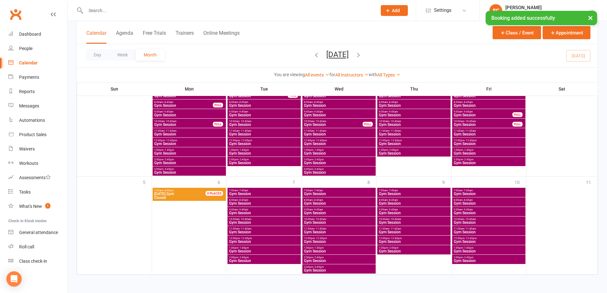 The width and height of the screenshot is (607, 293). What do you see at coordinates (29, 77) in the screenshot?
I see `div: Payments` at bounding box center [29, 77].